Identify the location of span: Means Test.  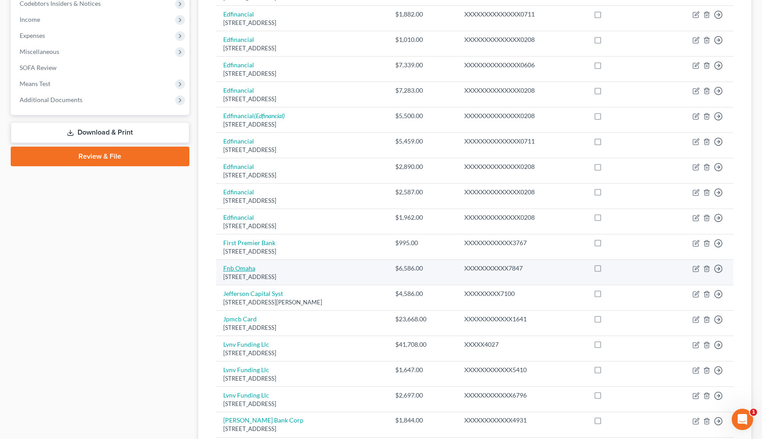
(35, 83).